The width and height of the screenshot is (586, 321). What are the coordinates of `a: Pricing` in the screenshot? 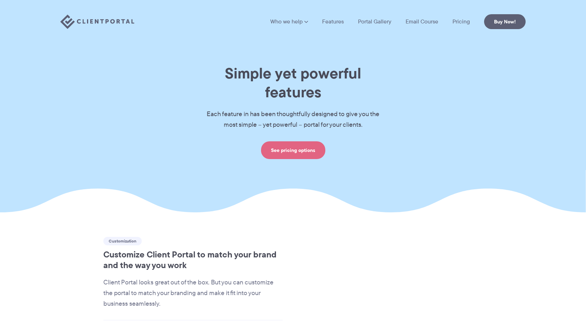 It's located at (461, 22).